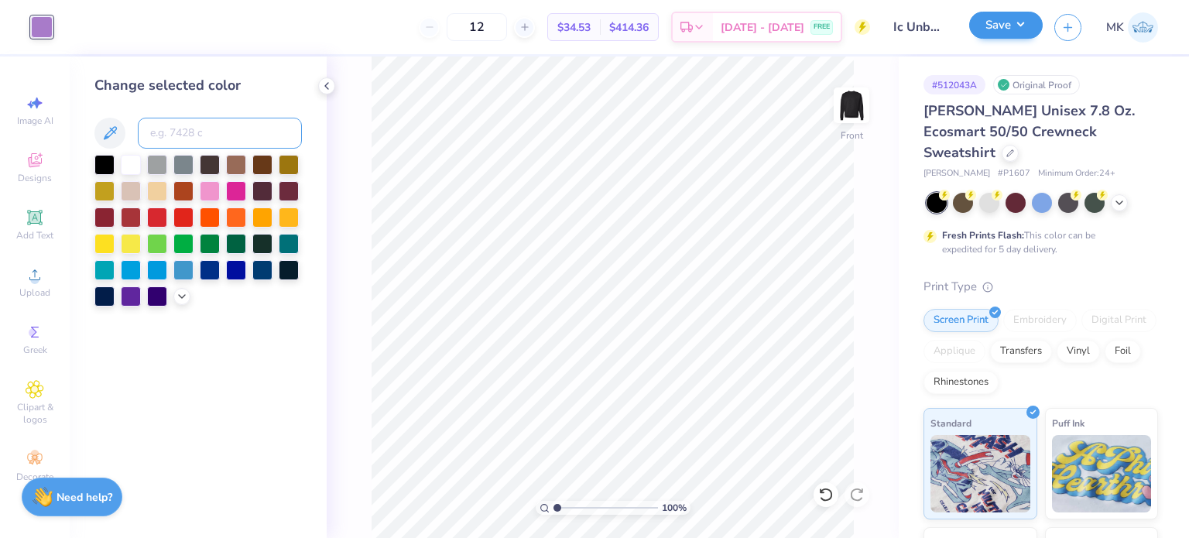 The image size is (1189, 538). I want to click on img: Standard, so click(980, 474).